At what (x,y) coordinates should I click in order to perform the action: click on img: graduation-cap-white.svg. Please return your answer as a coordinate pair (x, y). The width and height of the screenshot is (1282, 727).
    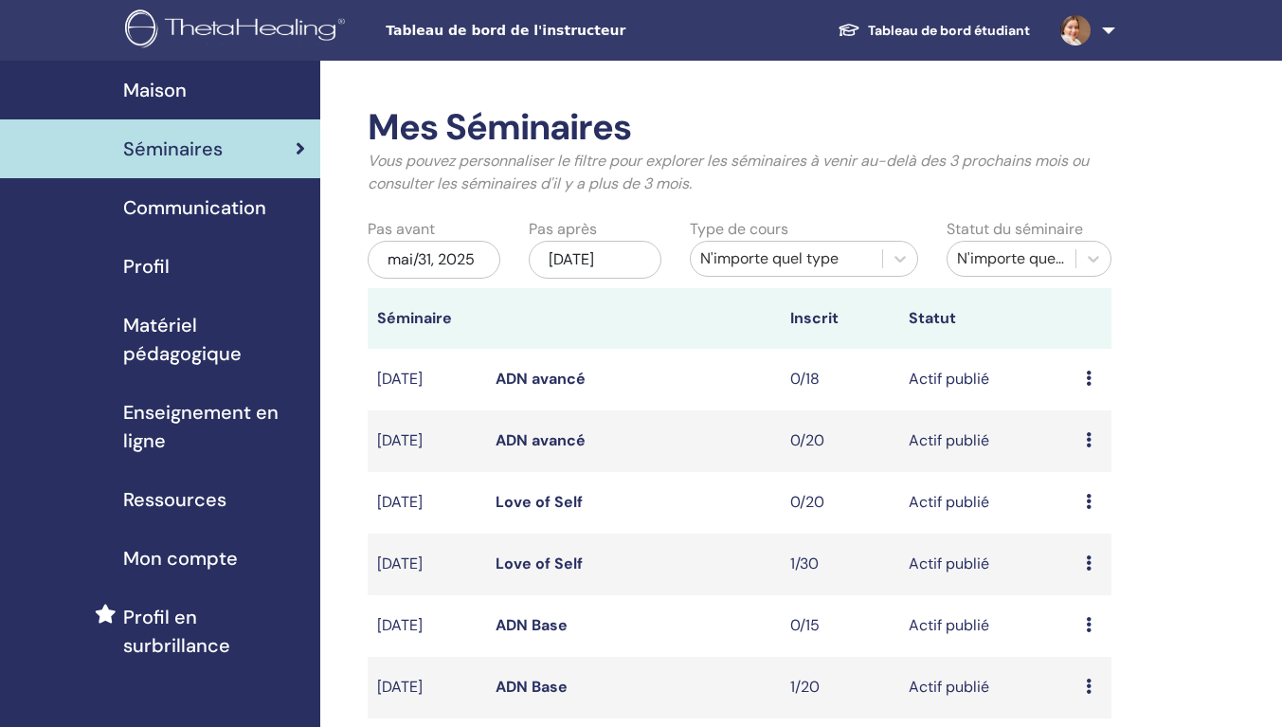
    Looking at the image, I should click on (849, 29).